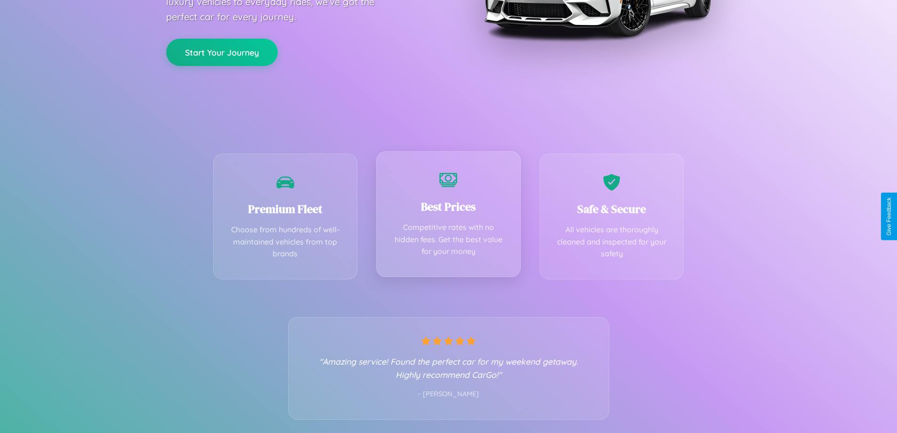 This screenshot has height=433, width=897. Describe the element at coordinates (449, 239) in the screenshot. I see `p: Competitive rates with no hidden fees. Get the best value for your money` at that location.